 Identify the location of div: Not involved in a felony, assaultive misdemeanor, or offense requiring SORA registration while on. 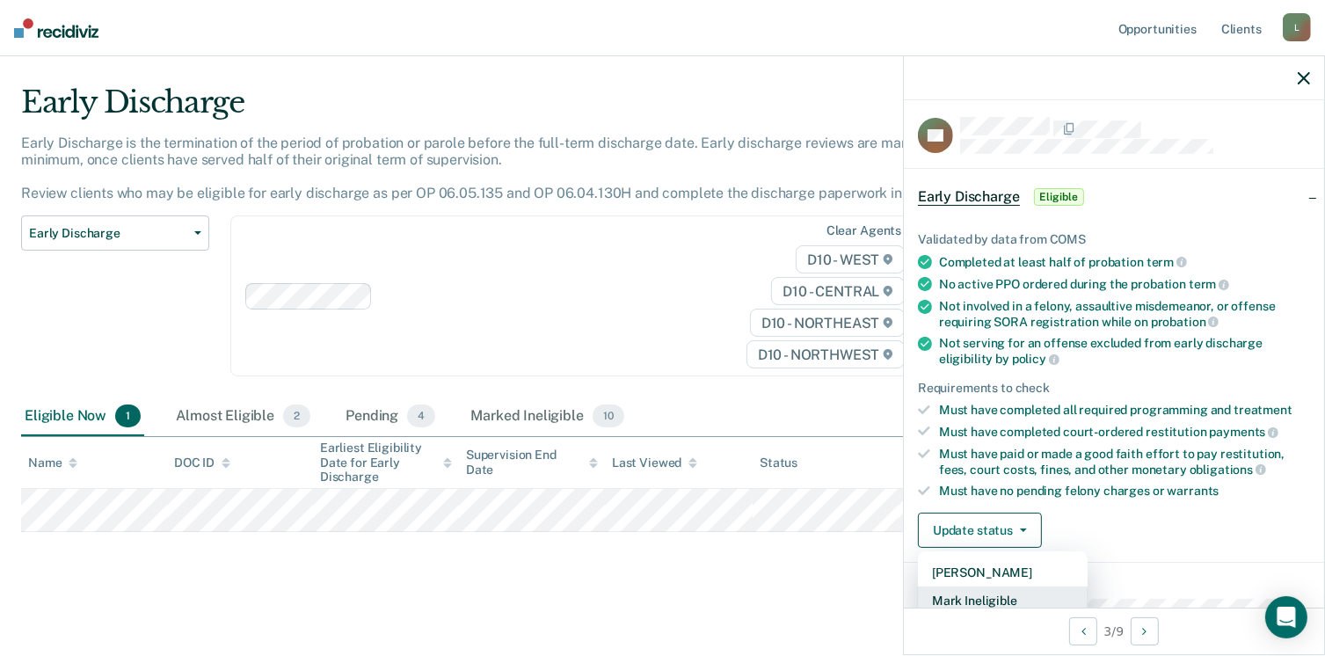
(1124, 314).